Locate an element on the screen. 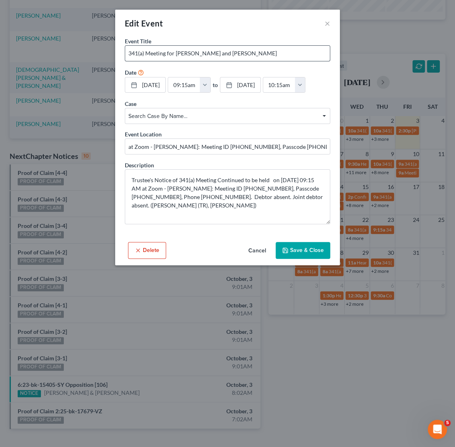  span: Event Title is located at coordinates (138, 41).